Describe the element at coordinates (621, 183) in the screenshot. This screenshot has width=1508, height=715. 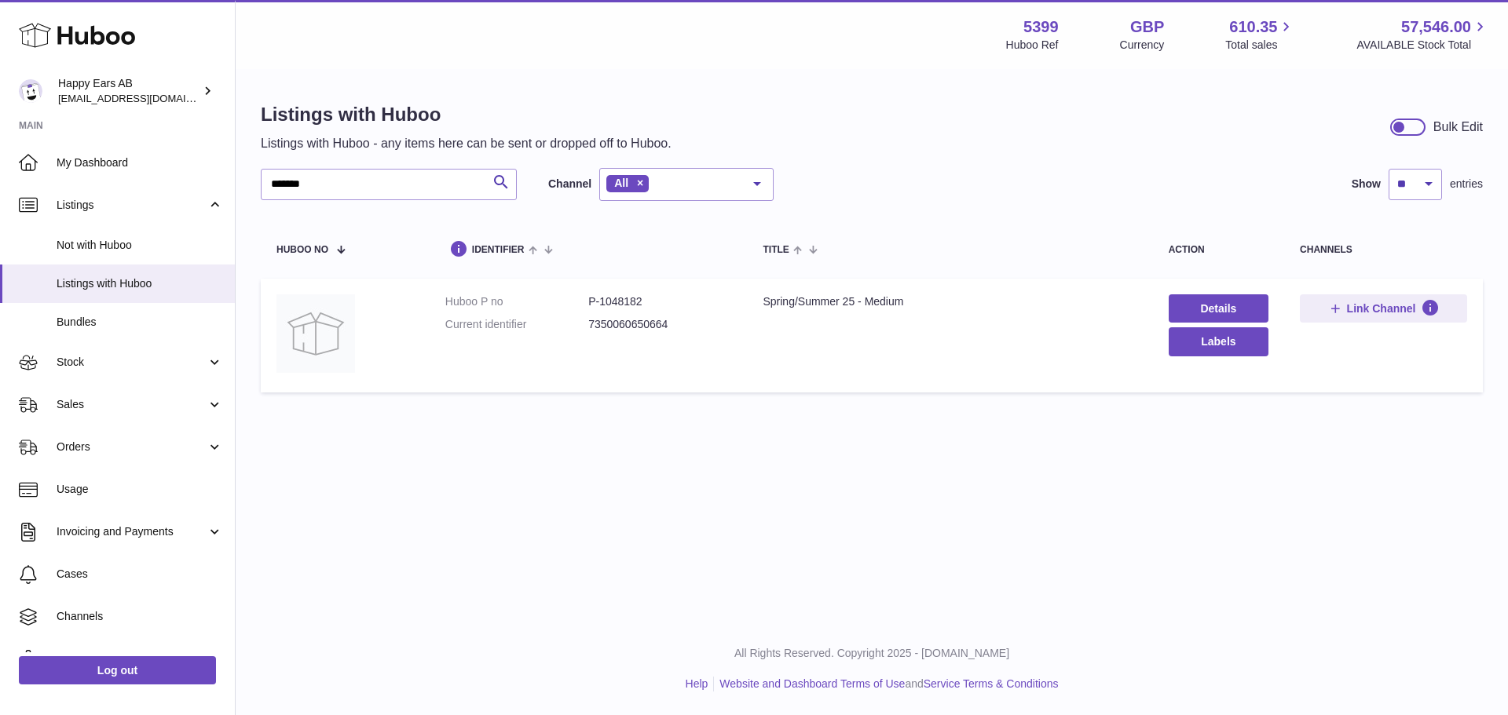
I see `span: All` at that location.